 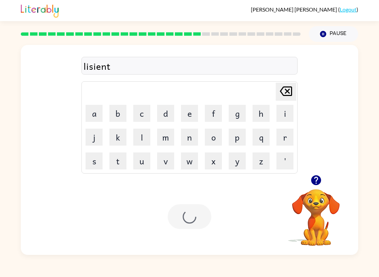 What do you see at coordinates (166, 113) in the screenshot?
I see `button: d` at bounding box center [166, 113].